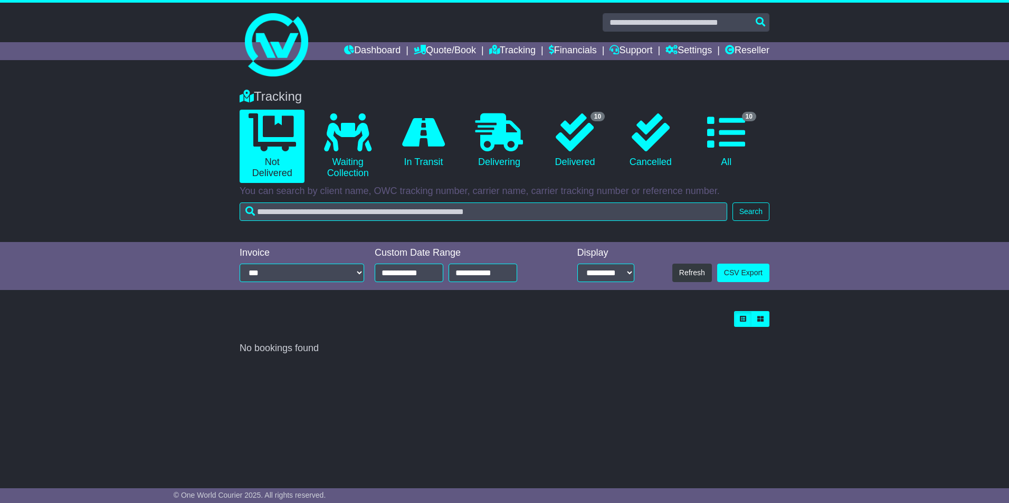 This screenshot has height=503, width=1009. What do you see at coordinates (692, 273) in the screenshot?
I see `button: Refresh` at bounding box center [692, 273].